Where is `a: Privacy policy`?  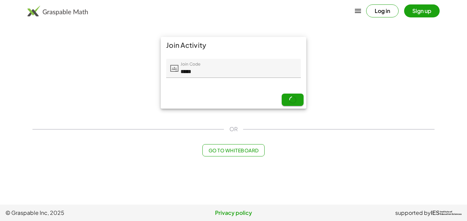 a: Privacy policy is located at coordinates (233, 213).